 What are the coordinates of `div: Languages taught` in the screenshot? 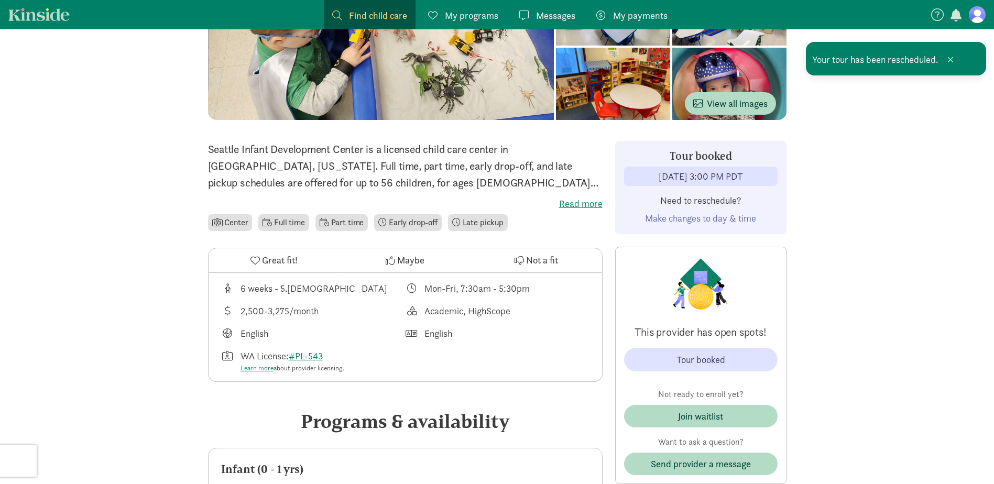 It's located at (313, 333).